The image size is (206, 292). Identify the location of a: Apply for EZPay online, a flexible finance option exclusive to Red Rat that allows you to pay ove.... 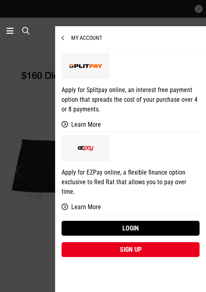
(130, 173).